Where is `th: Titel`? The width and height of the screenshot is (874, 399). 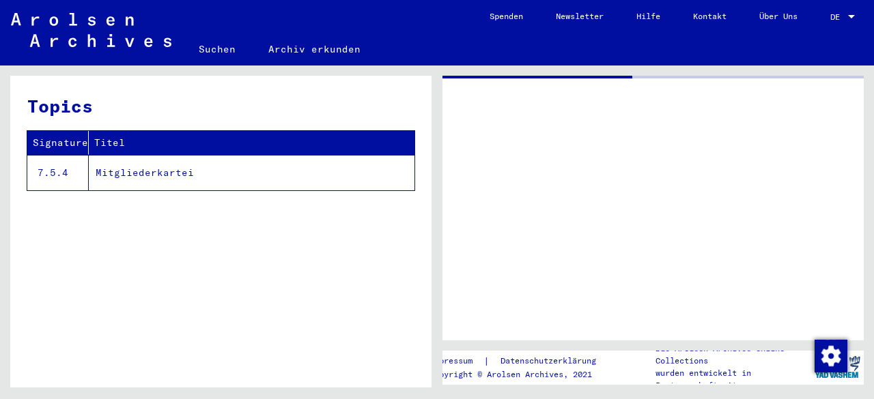
th: Titel is located at coordinates (251, 143).